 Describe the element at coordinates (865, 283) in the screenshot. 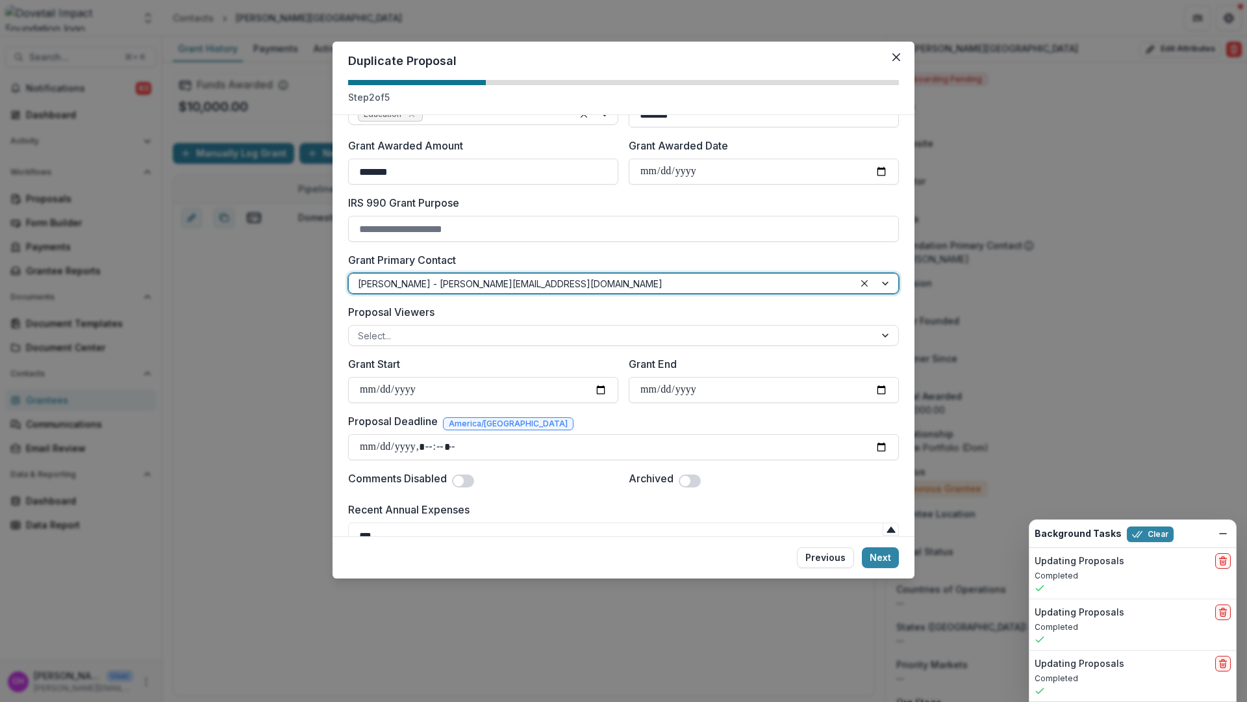

I see `div: Clear selected options` at that location.